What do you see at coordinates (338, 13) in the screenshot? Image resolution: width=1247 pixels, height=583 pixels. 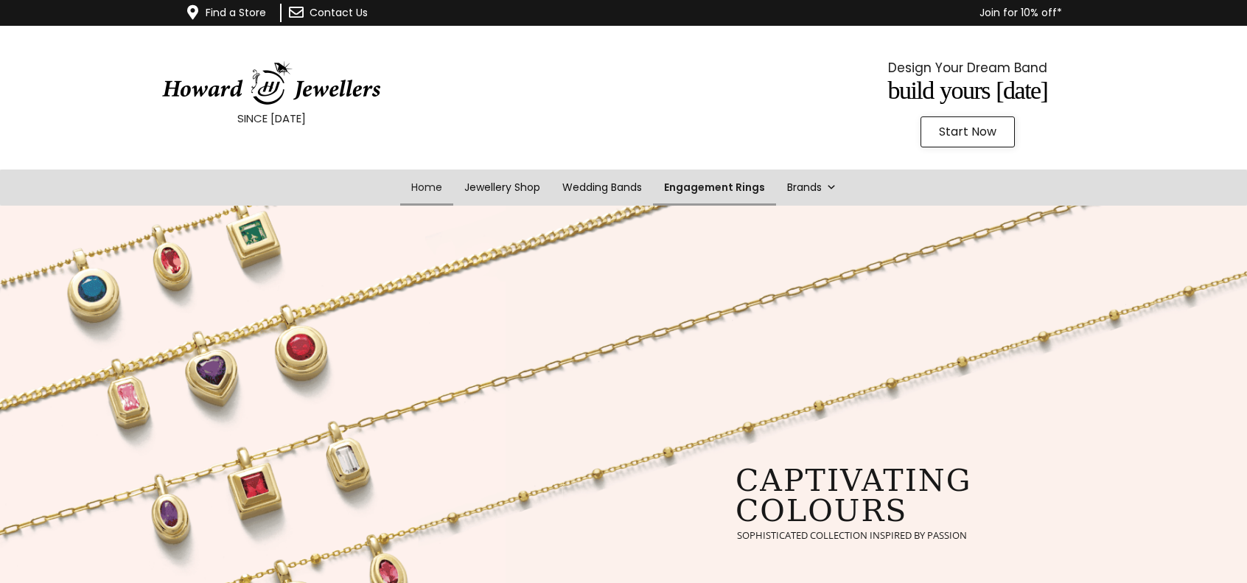 I see `a: Contact Us` at bounding box center [338, 13].